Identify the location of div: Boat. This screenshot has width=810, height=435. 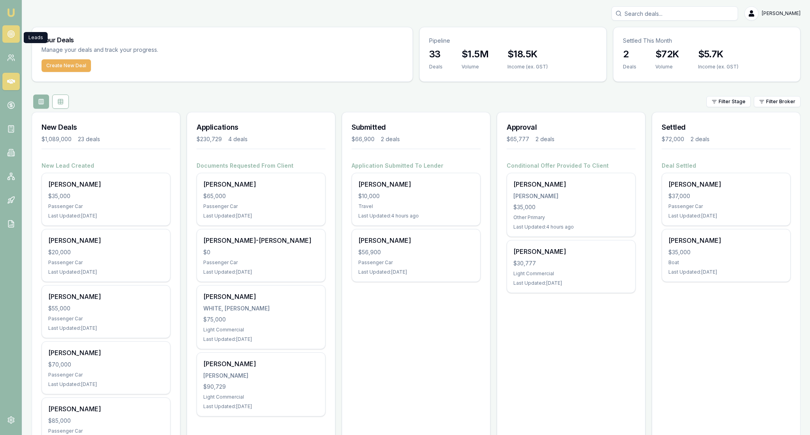
(726, 263).